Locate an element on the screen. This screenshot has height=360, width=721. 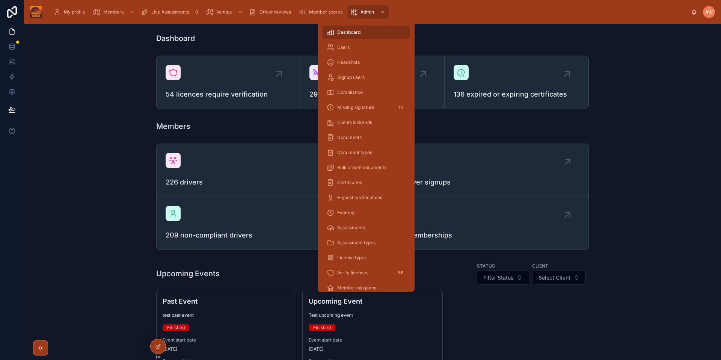
a: Assessments is located at coordinates (366, 228).